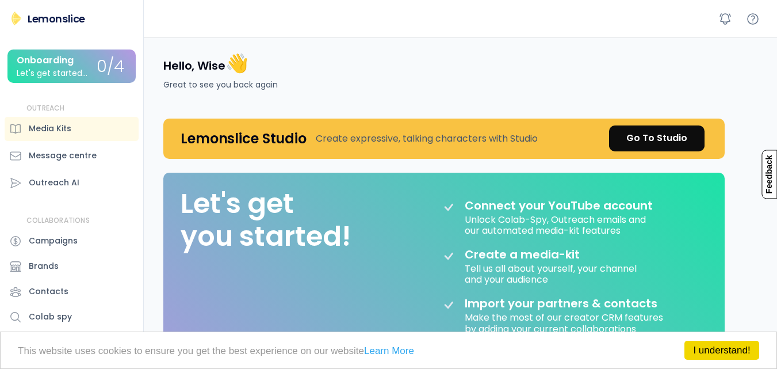 The image size is (777, 369). Describe the element at coordinates (53, 240) in the screenshot. I see `div: Campaigns` at that location.